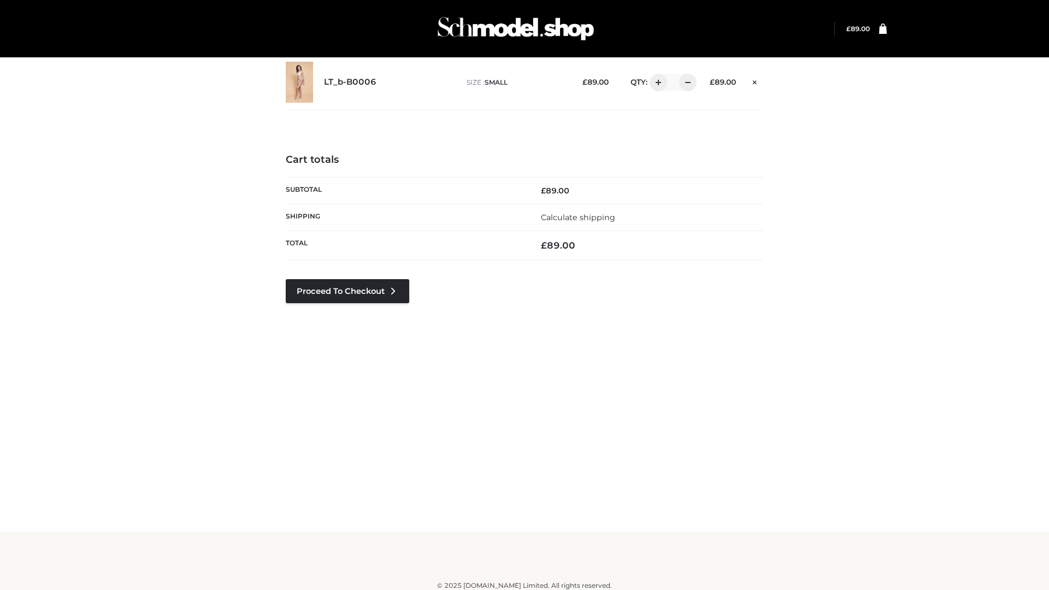  What do you see at coordinates (405, 245) in the screenshot?
I see `th: Total` at bounding box center [405, 245].